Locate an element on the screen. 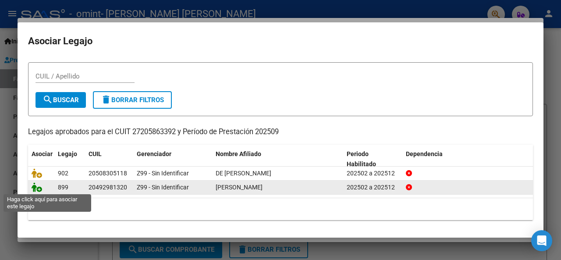  span: DE FIGUEROA FELIX EMANUEL is located at coordinates (243, 173).